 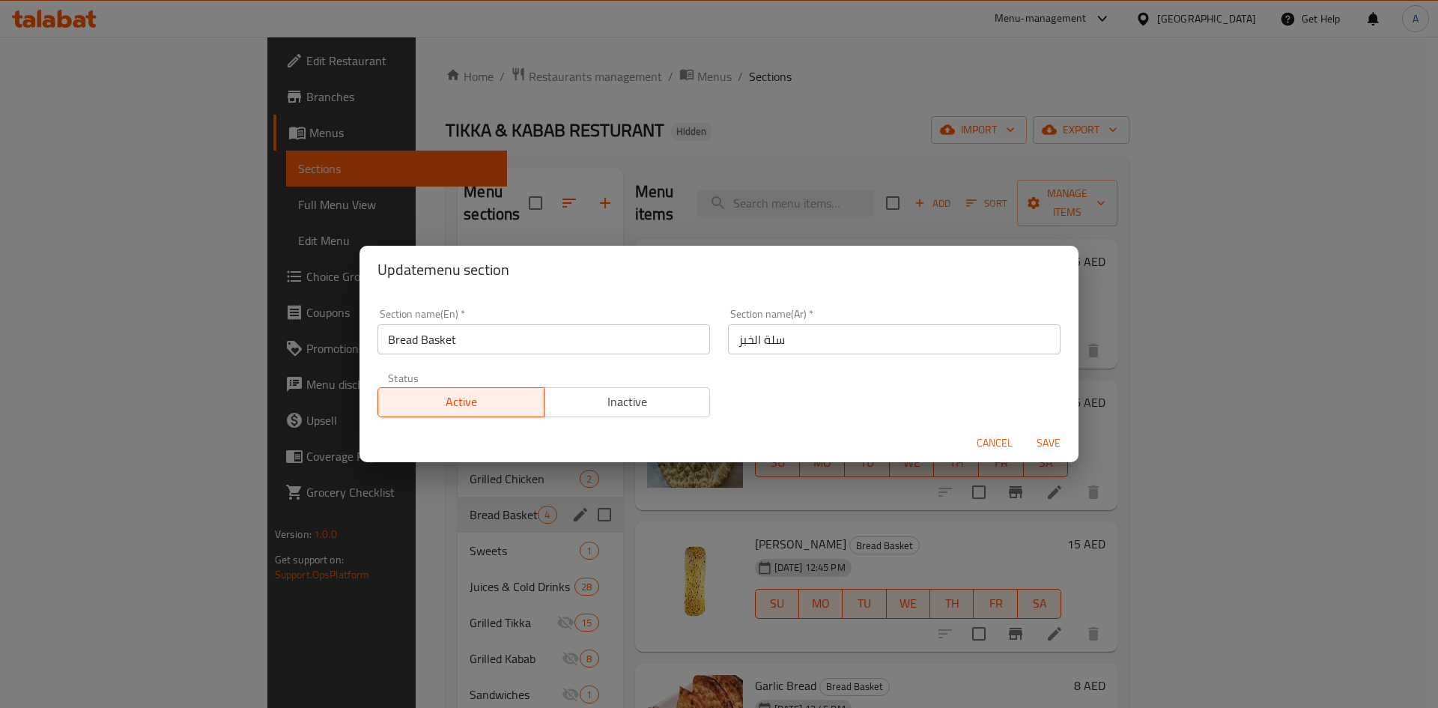 What do you see at coordinates (1048, 443) in the screenshot?
I see `span: Save` at bounding box center [1048, 443].